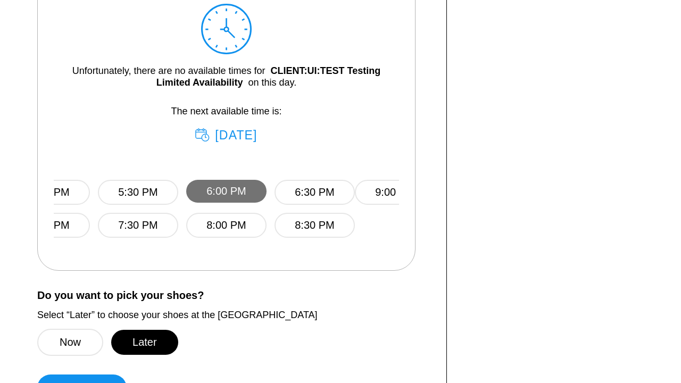  I want to click on button: 6:00 PM, so click(226, 191).